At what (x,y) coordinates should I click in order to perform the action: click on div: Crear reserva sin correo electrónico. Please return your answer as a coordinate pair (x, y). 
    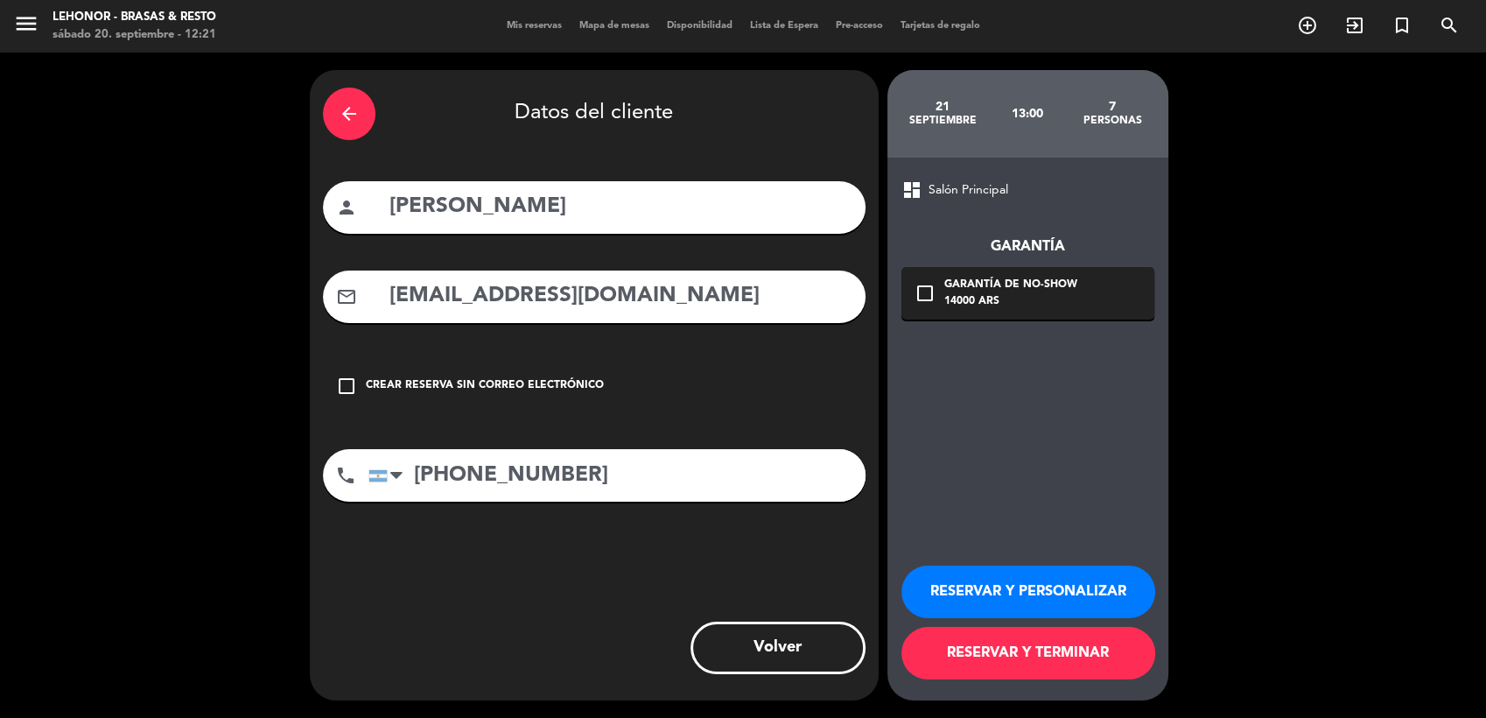
    Looking at the image, I should click on (485, 386).